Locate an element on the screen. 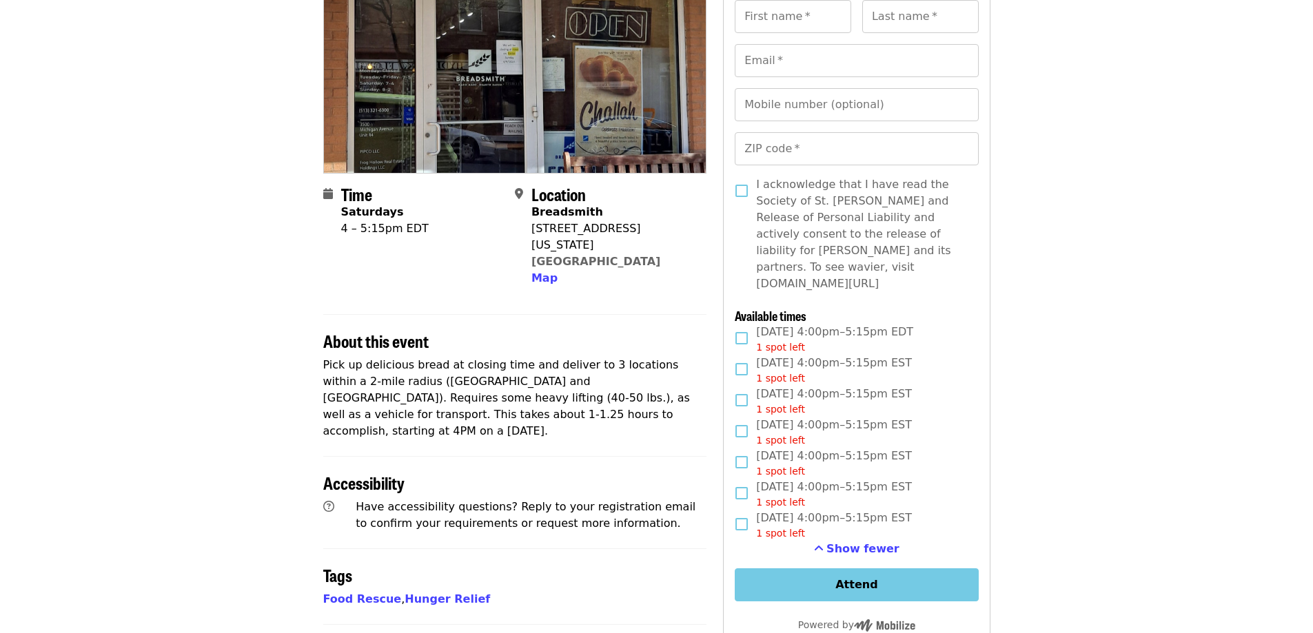 This screenshot has width=1313, height=633. span: Location is located at coordinates (558, 194).